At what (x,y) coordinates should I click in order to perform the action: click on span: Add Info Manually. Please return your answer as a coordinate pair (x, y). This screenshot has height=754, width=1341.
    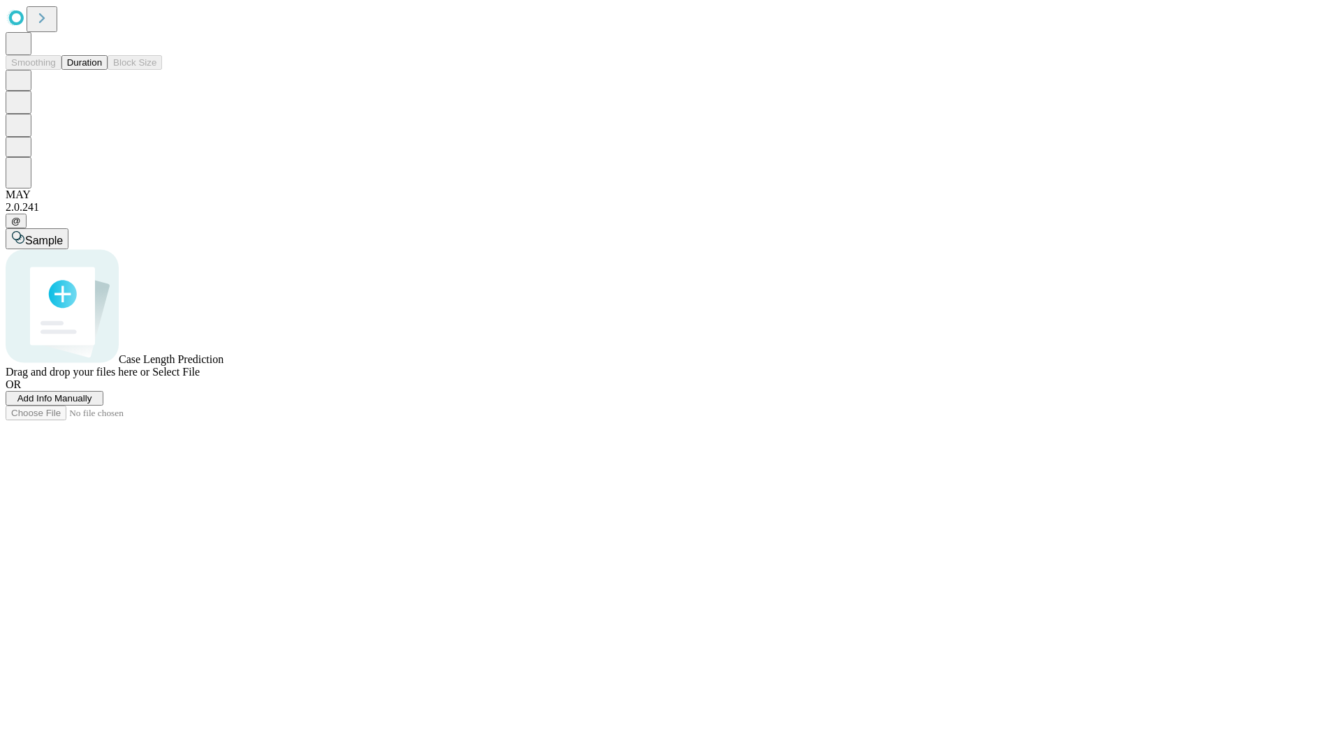
    Looking at the image, I should click on (54, 398).